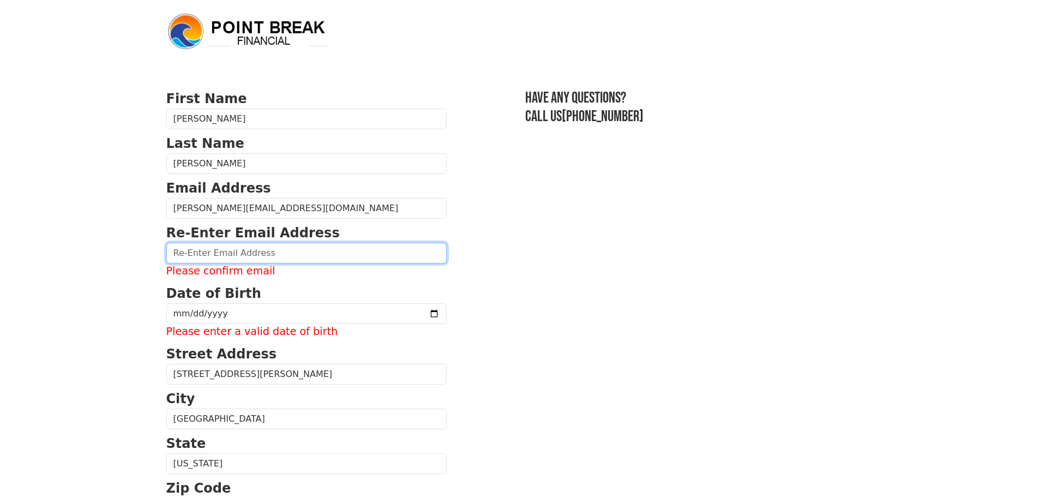 The height and width of the screenshot is (497, 1039). I want to click on strong: City, so click(180, 399).